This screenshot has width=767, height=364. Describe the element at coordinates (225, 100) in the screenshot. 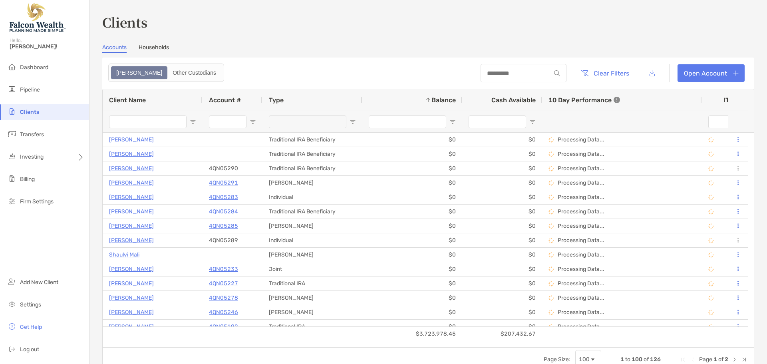

I see `span: Account #` at that location.